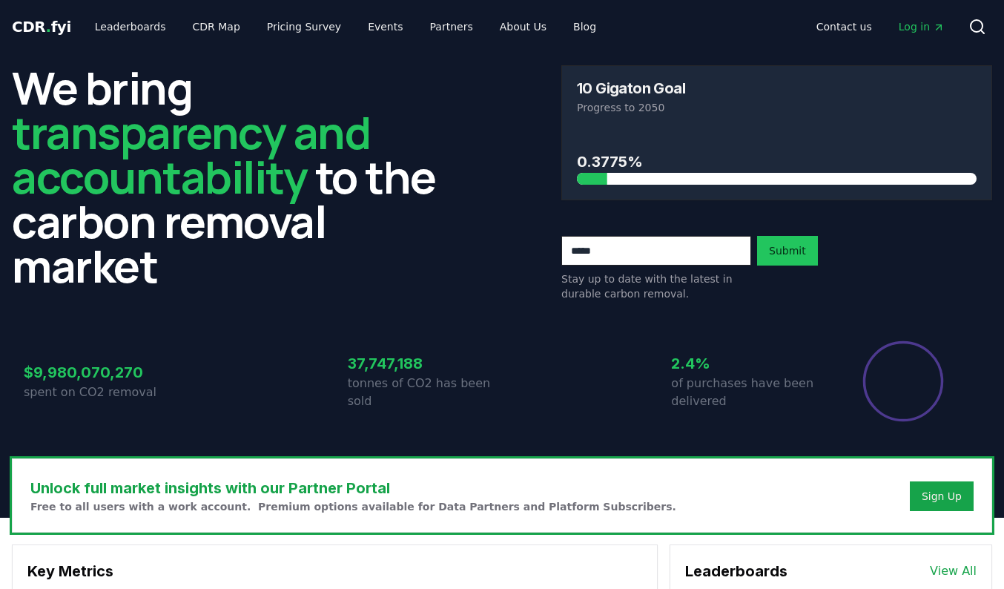 This screenshot has height=589, width=1004. Describe the element at coordinates (748, 392) in the screenshot. I see `p: of purchases have been delivered` at that location.